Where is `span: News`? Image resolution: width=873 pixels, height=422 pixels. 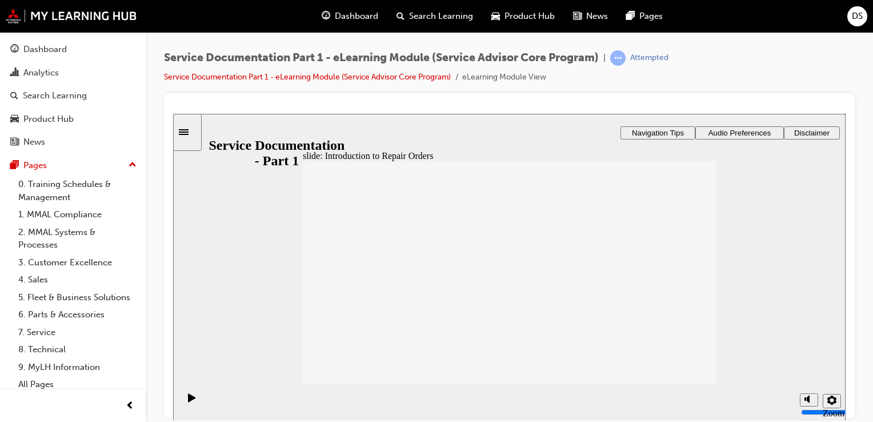 span: News is located at coordinates (597, 16).